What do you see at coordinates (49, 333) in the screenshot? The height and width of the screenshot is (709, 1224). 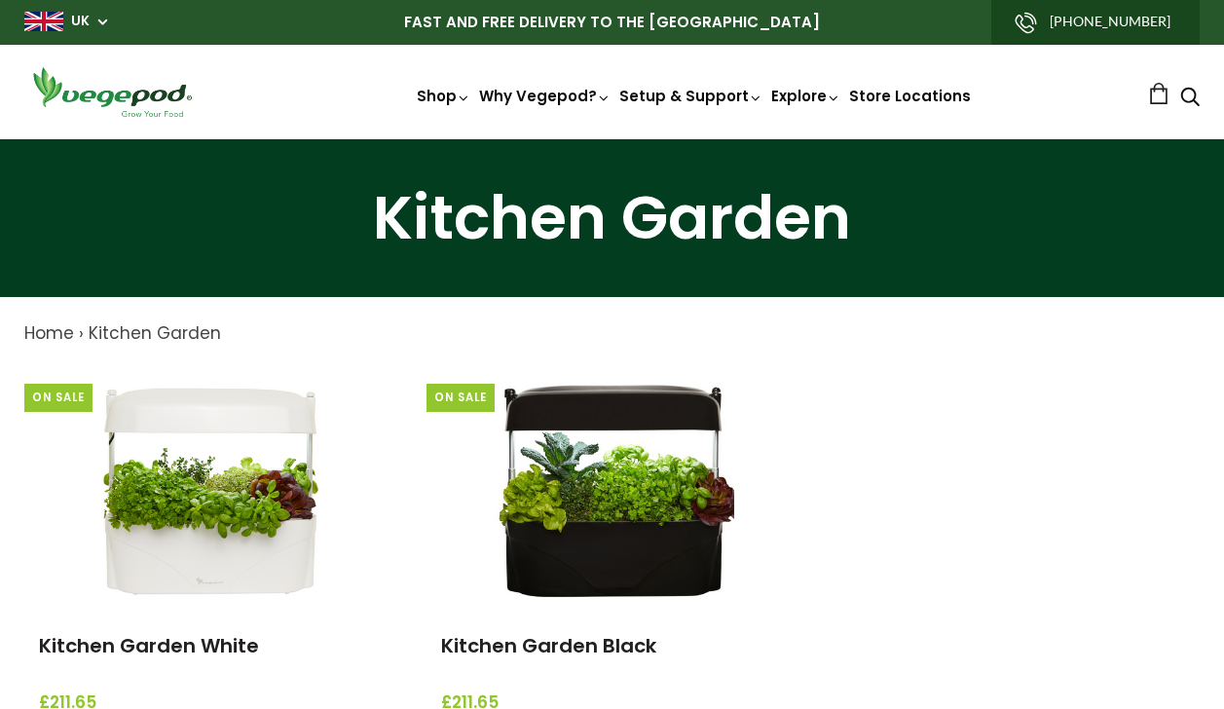 I see `span: Home` at bounding box center [49, 333].